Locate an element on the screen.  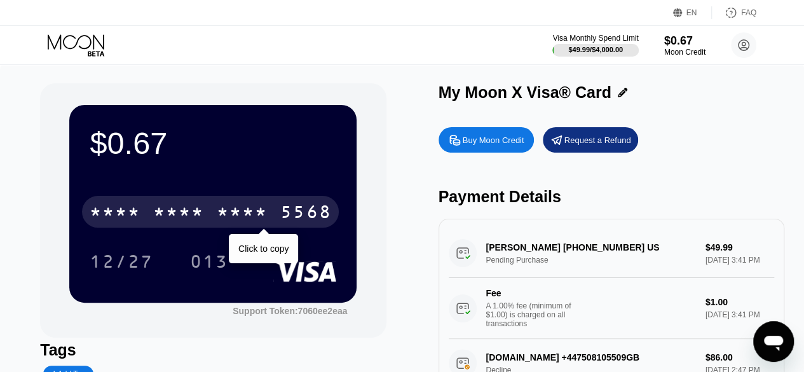
div: Fee is located at coordinates (531, 293).